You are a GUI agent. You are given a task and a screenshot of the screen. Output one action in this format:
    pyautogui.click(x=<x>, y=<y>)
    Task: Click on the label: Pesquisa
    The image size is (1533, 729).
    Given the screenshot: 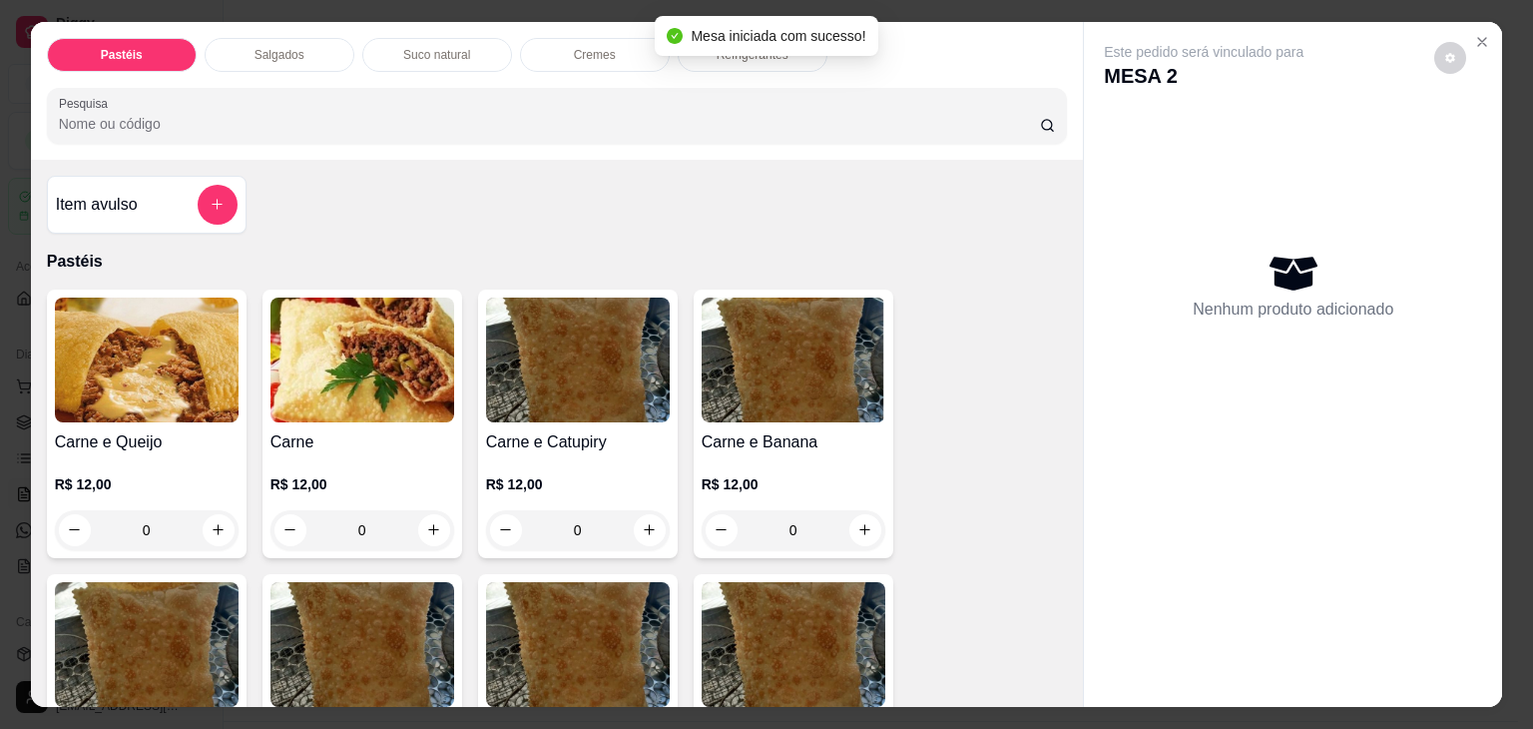 What is the action you would take?
    pyautogui.click(x=87, y=103)
    